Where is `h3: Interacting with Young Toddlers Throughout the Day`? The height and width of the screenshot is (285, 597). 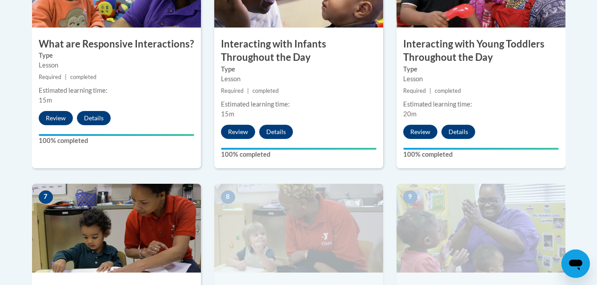 h3: Interacting with Young Toddlers Throughout the Day is located at coordinates (481, 51).